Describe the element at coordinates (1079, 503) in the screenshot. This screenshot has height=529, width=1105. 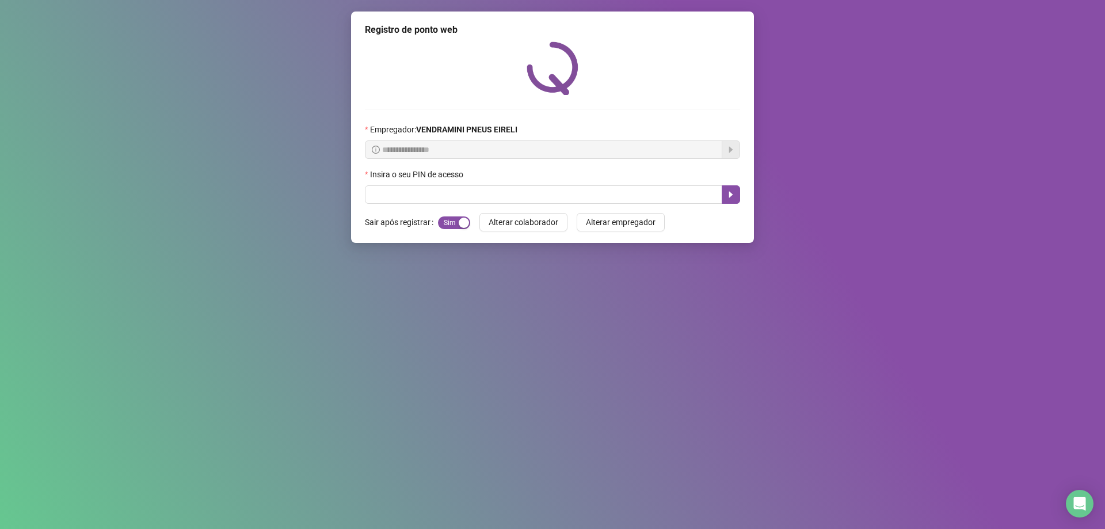
I see `div: Open Intercom Messenger` at that location.